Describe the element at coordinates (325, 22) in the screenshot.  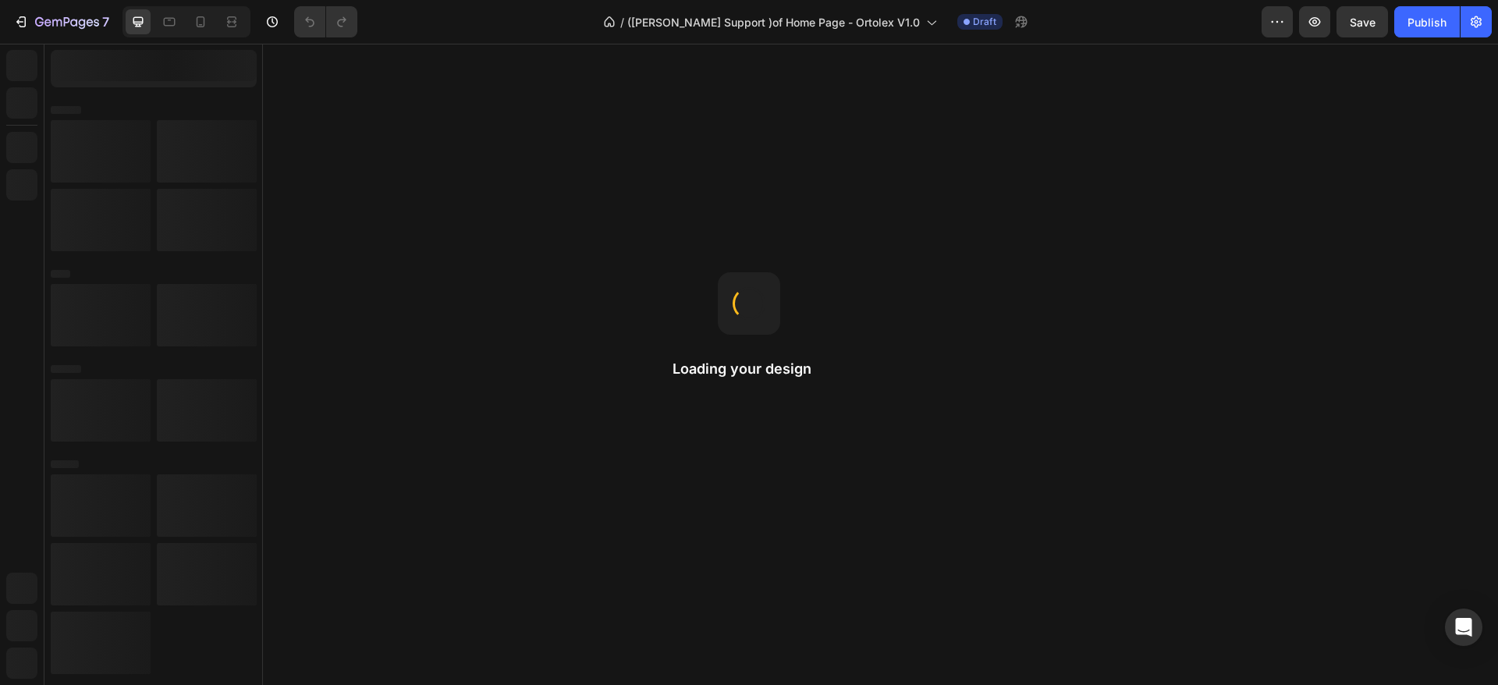
I see `div: Undo/Redo` at that location.